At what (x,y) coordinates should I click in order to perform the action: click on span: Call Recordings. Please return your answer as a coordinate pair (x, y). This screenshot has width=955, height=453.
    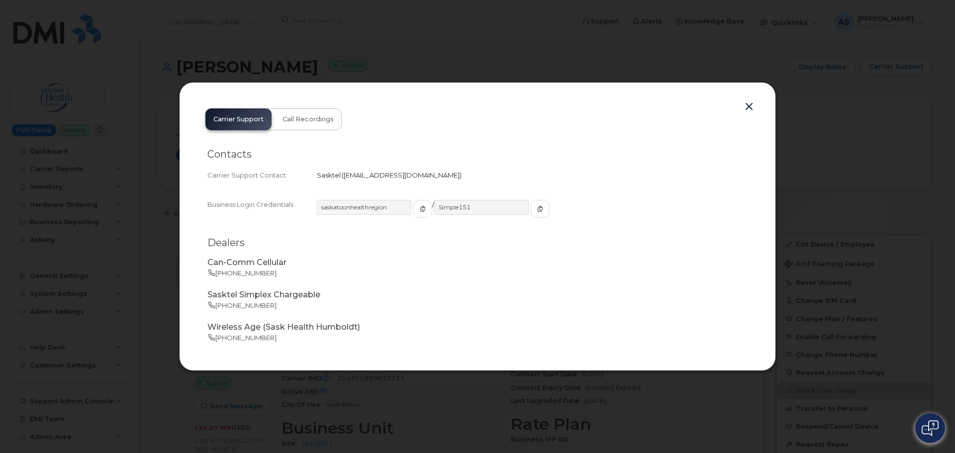
    Looking at the image, I should click on (308, 119).